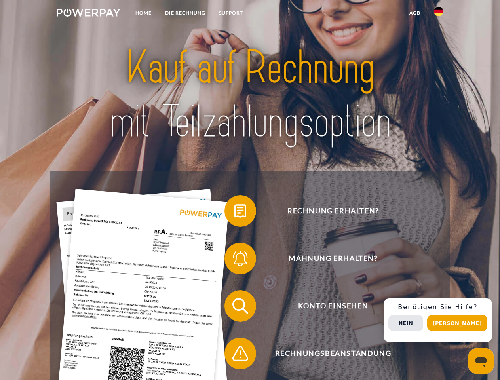 The height and width of the screenshot is (380, 500). Describe the element at coordinates (240, 211) in the screenshot. I see `img: qb_bill.svg` at that location.